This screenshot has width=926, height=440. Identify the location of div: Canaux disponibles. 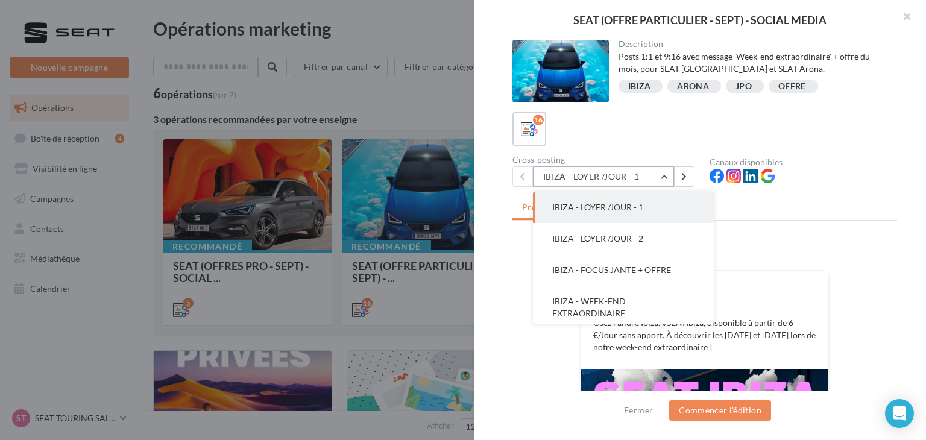
(803, 162).